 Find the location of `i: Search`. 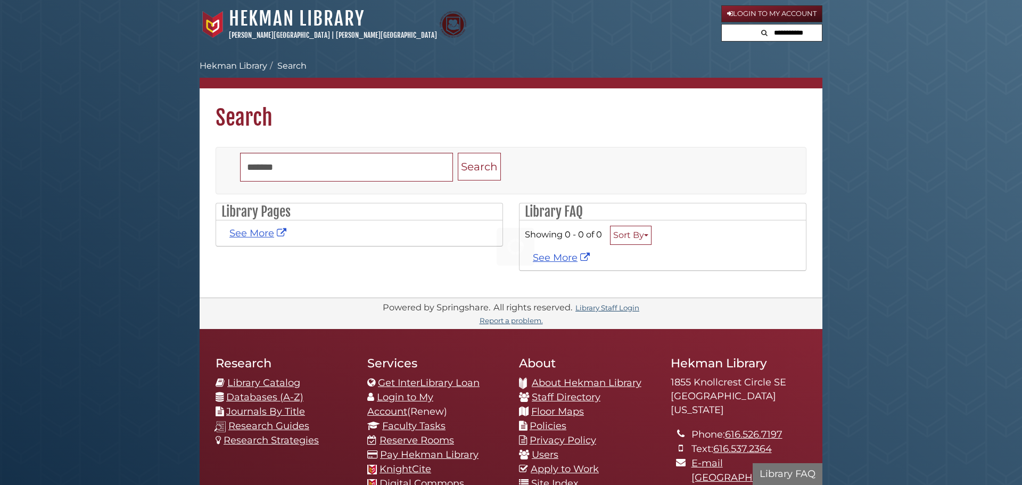

i: Search is located at coordinates (764, 32).